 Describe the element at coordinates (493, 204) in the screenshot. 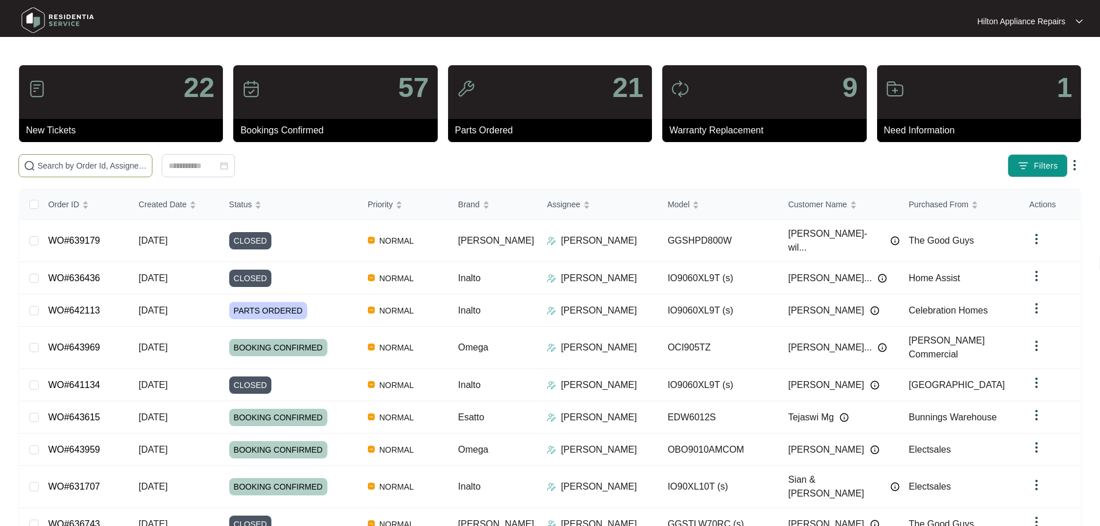

I see `th: Brand` at that location.